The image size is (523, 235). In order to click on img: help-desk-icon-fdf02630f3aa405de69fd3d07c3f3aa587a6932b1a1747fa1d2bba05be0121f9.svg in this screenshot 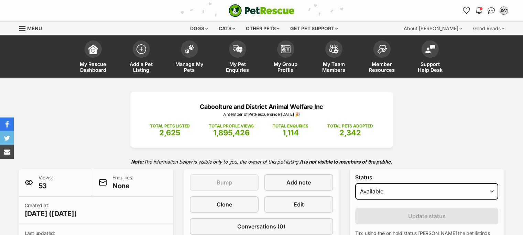, I will do `click(430, 49)`.